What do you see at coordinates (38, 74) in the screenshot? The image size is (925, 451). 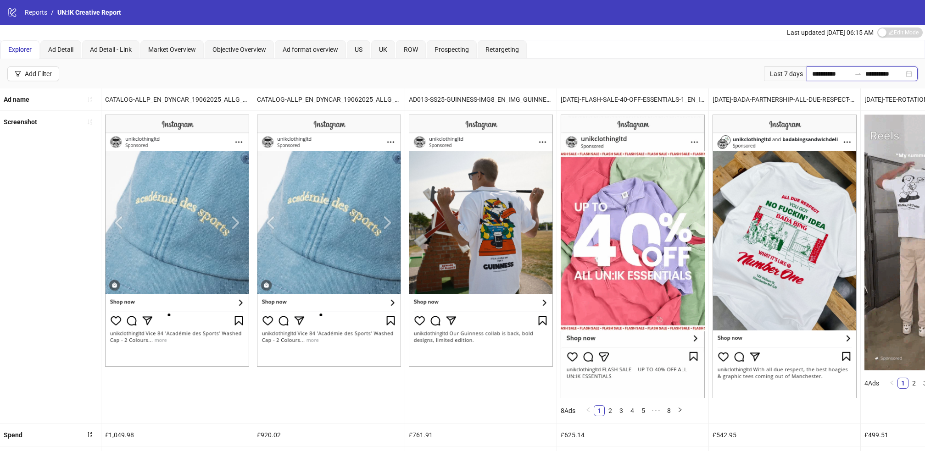 I see `div: Add Filter` at bounding box center [38, 74].